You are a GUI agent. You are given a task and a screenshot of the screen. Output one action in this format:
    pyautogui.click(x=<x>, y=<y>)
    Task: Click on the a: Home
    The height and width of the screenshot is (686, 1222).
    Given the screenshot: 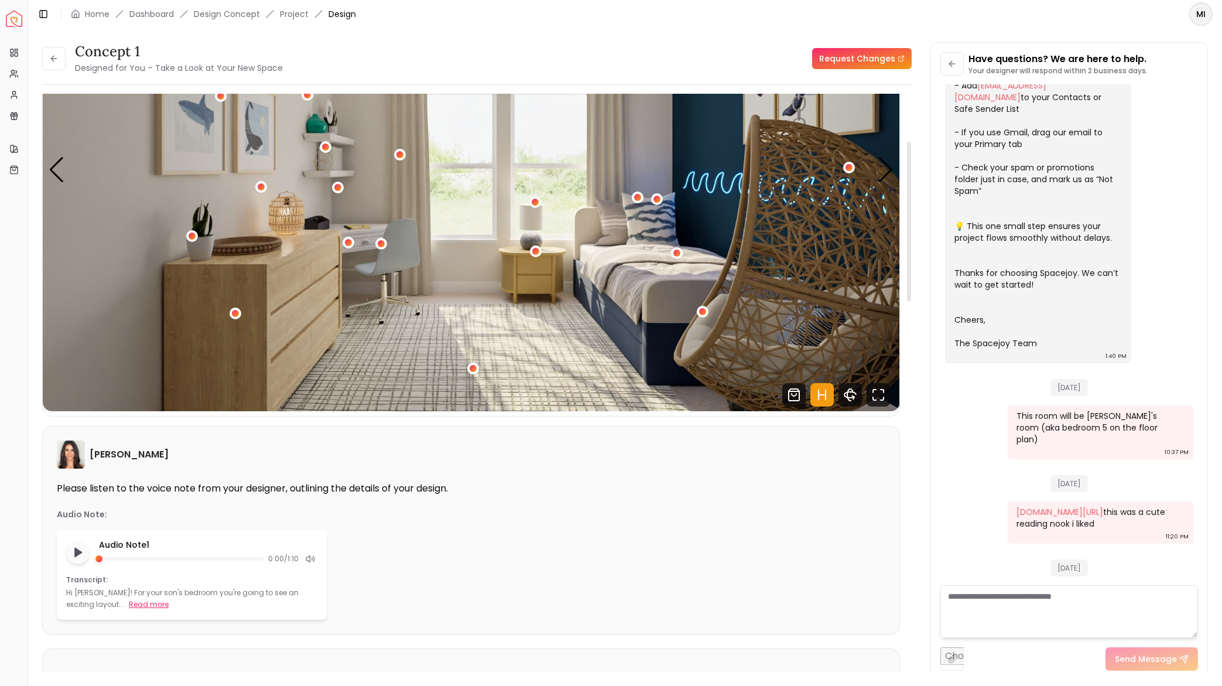 What is the action you would take?
    pyautogui.click(x=97, y=14)
    